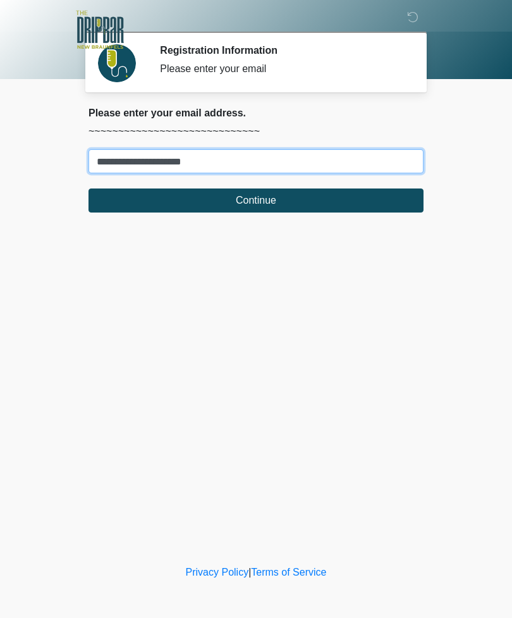 This screenshot has width=512, height=618. Describe the element at coordinates (288, 571) in the screenshot. I see `a: Terms of Service` at that location.